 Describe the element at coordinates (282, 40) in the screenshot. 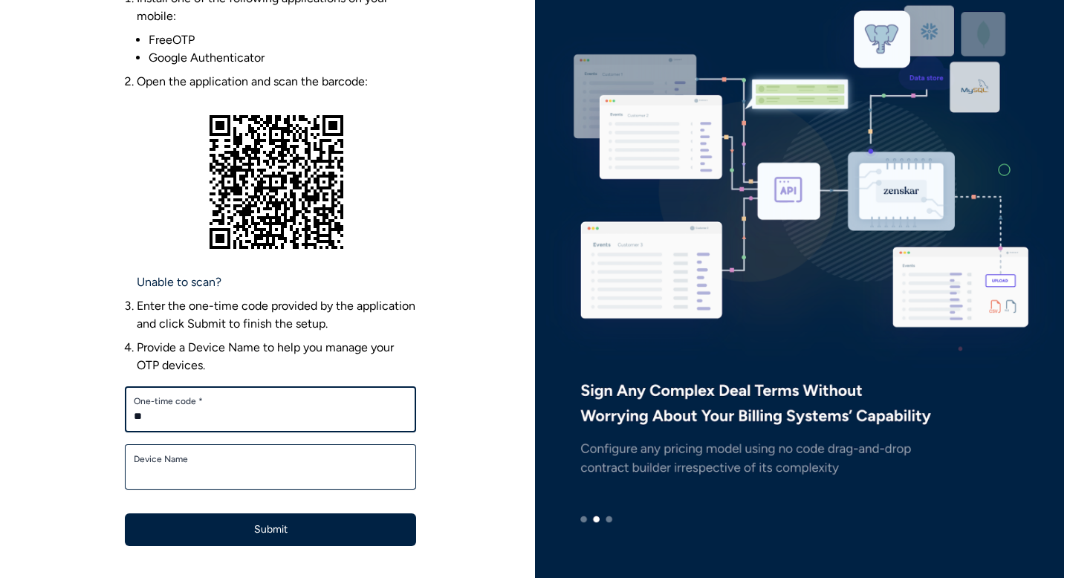

I see `li: FreeOTP` at that location.